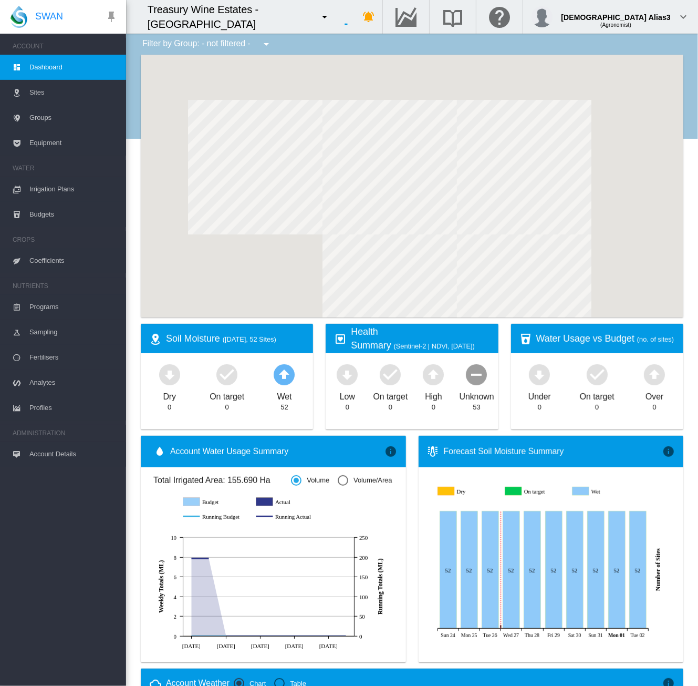 Image resolution: width=698 pixels, height=686 pixels. What do you see at coordinates (74, 261) in the screenshot?
I see `span: Coefficients` at bounding box center [74, 261].